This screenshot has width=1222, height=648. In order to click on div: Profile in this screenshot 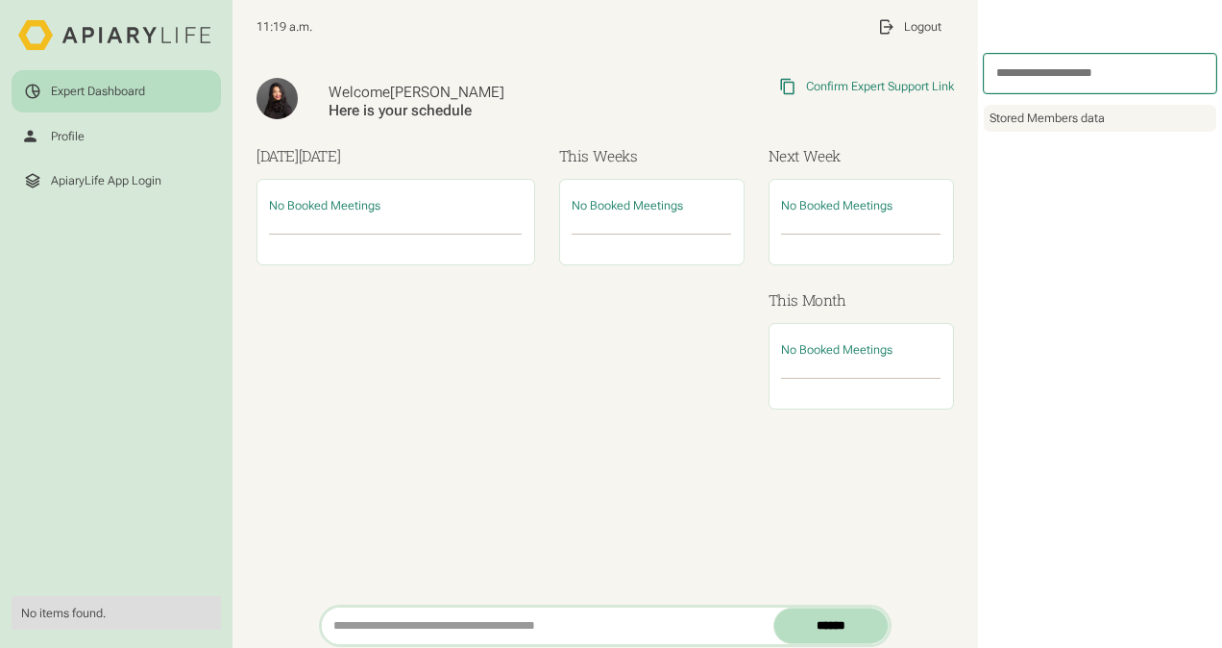, I will do `click(67, 136)`.